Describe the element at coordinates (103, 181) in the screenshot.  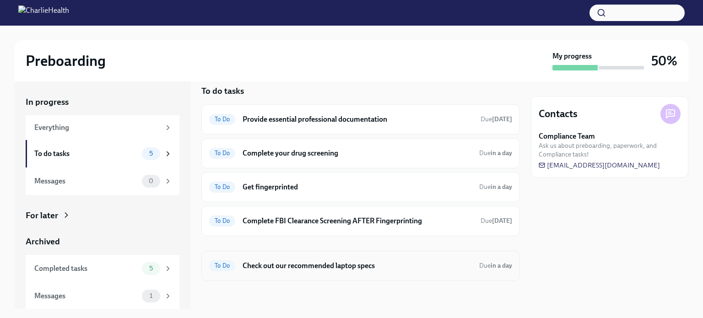
I see `a: Messages0` at that location.